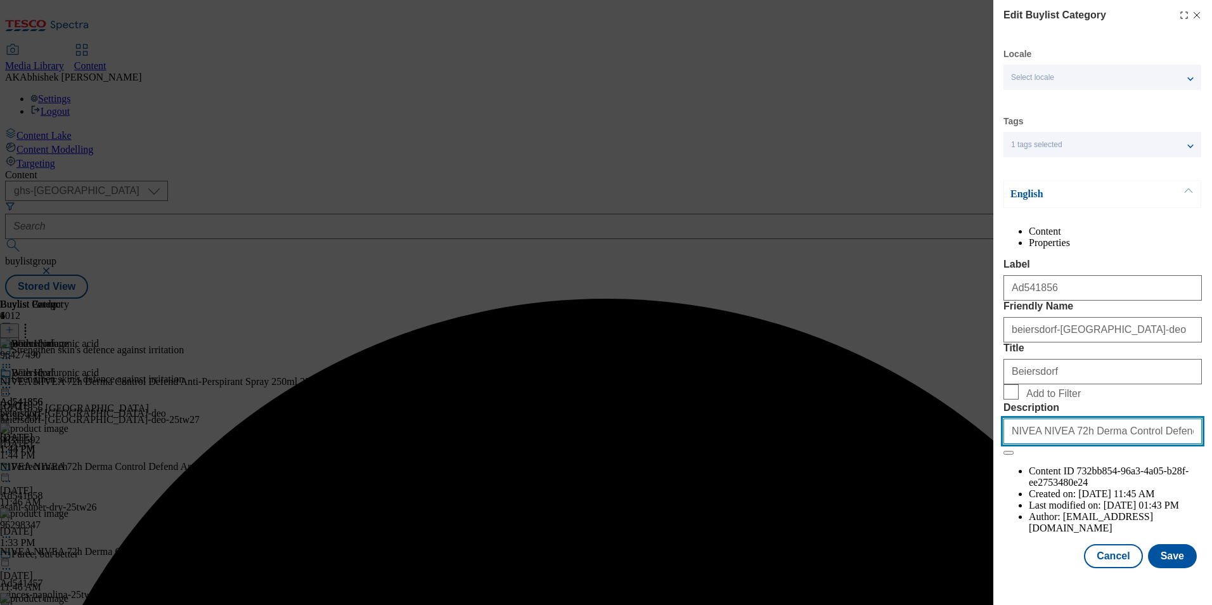 The height and width of the screenshot is (605, 1212). I want to click on label: Tags, so click(1013, 121).